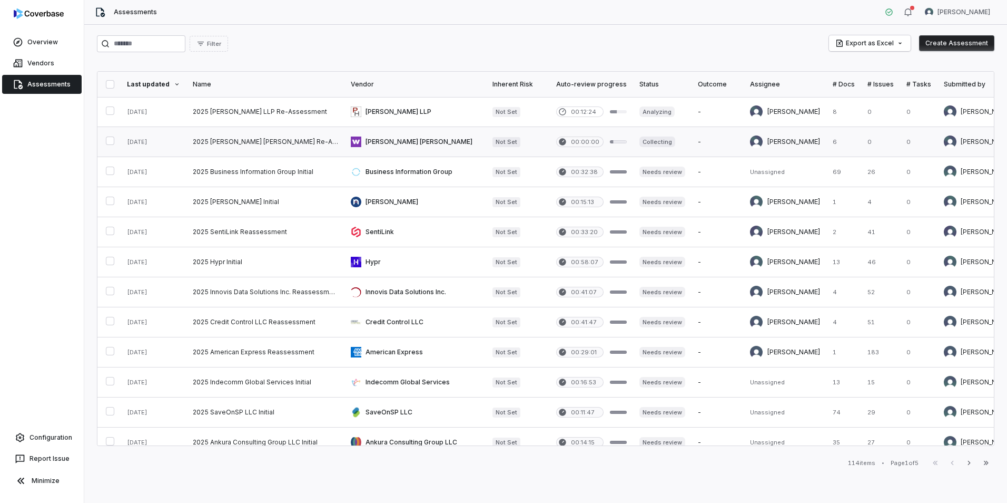 The width and height of the screenshot is (1007, 503). I want to click on div: Last updated, so click(153, 84).